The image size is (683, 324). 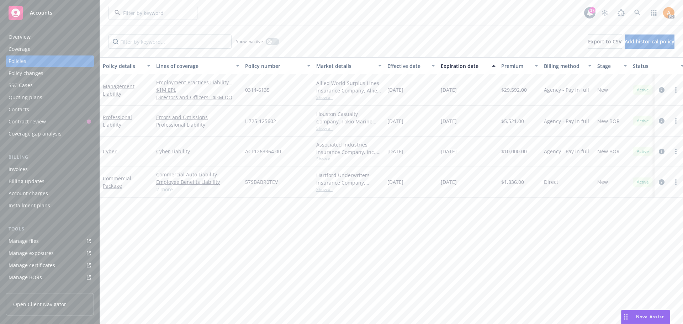 I want to click on a: Manage exposures, so click(x=50, y=253).